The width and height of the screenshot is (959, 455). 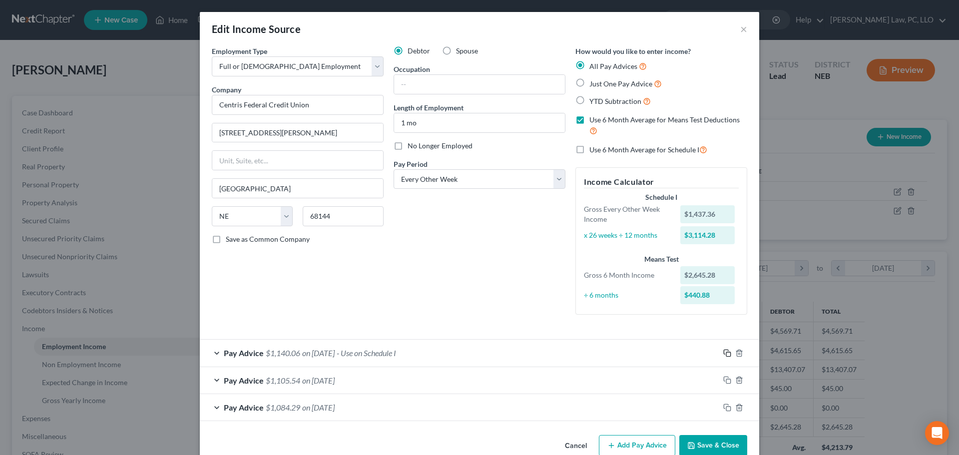 I want to click on label: Occupation, so click(x=412, y=69).